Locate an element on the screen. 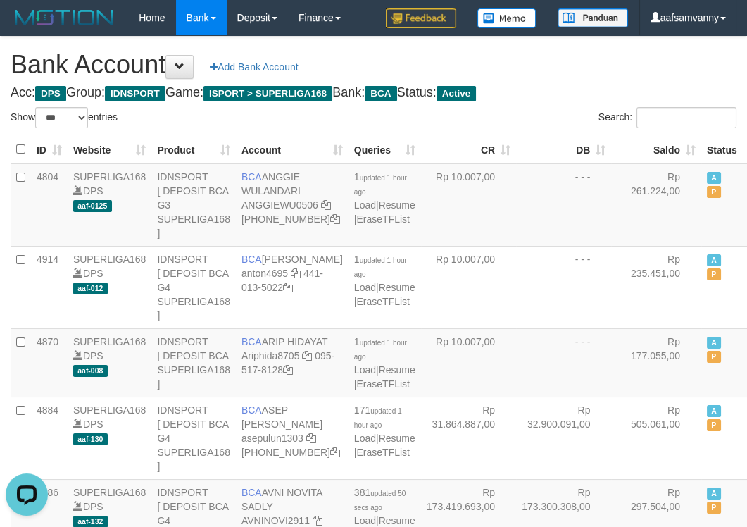 The height and width of the screenshot is (527, 747). span: ISPORT > SUPERLIGA168 is located at coordinates (268, 94).